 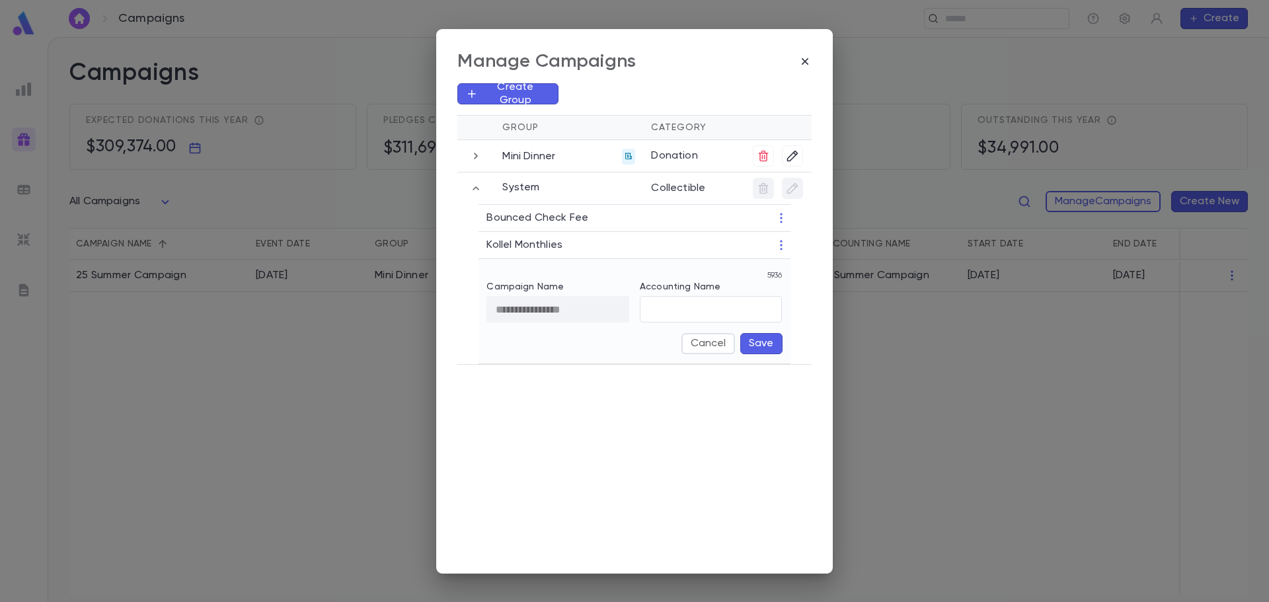 I want to click on button: Create Group, so click(x=507, y=94).